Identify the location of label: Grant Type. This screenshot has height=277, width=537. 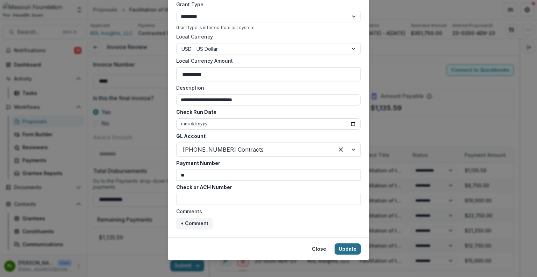
(267, 4).